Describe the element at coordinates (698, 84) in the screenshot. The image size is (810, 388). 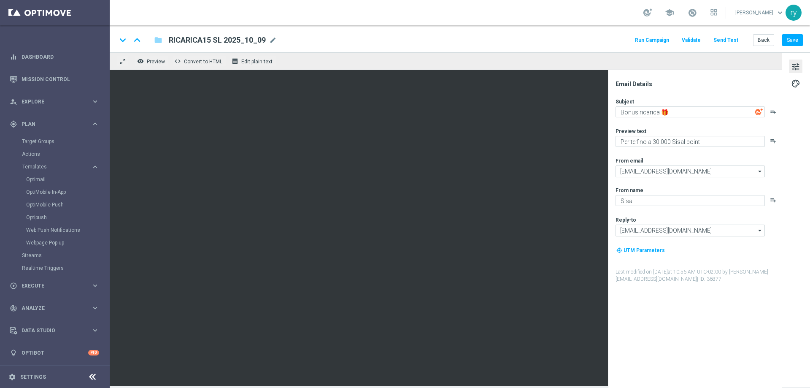
I see `div: Email Details` at that location.